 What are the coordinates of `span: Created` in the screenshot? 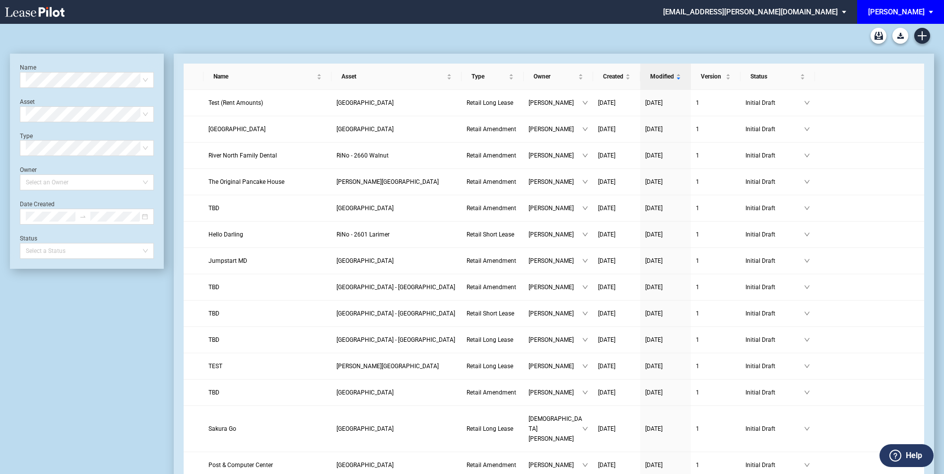 It's located at (613, 76).